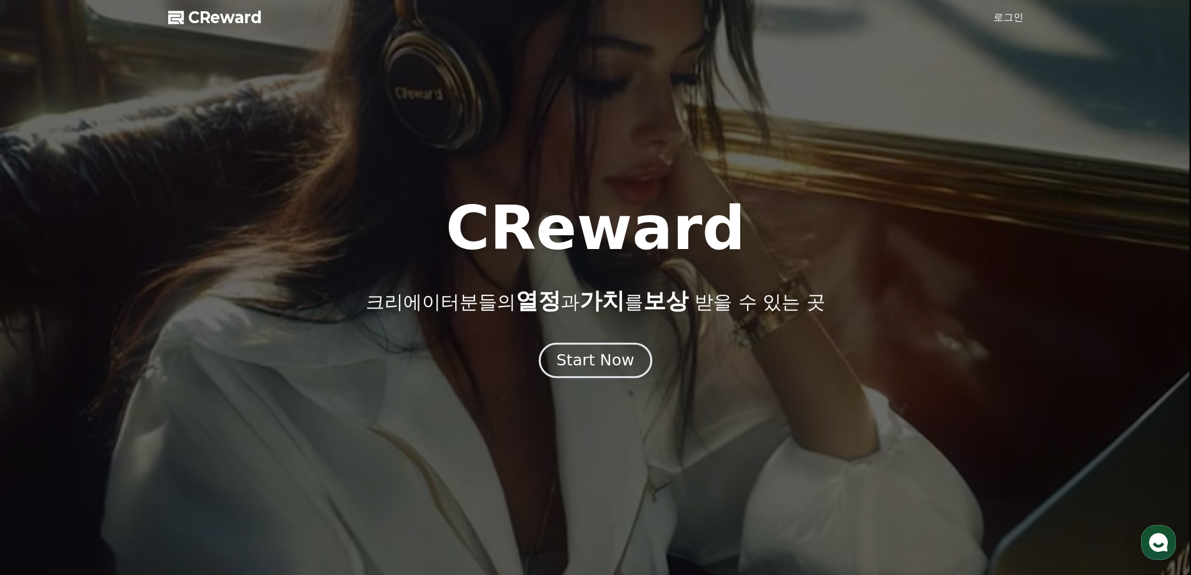 The width and height of the screenshot is (1191, 575). Describe the element at coordinates (602, 300) in the screenshot. I see `span: 가치` at that location.